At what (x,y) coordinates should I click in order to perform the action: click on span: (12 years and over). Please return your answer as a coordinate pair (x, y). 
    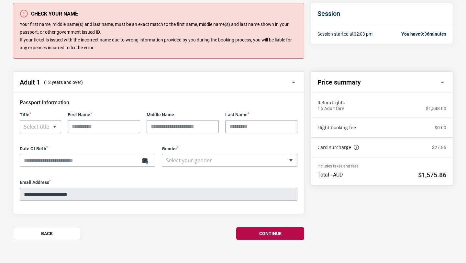
    Looking at the image, I should click on (63, 82).